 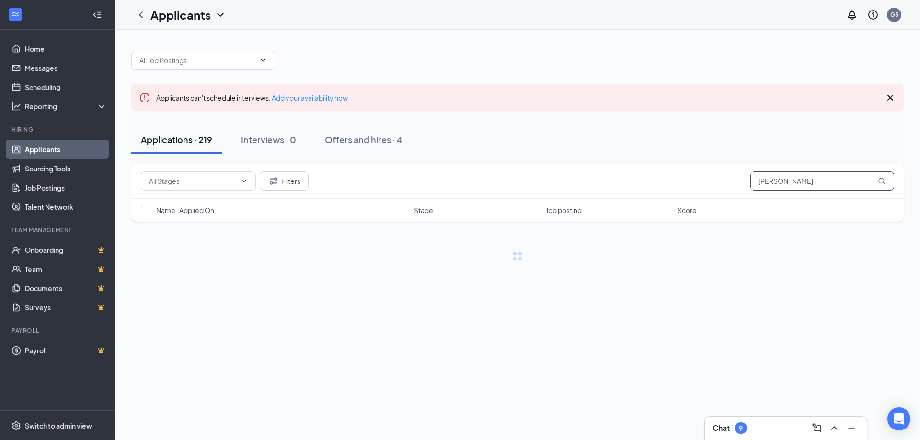 What do you see at coordinates (66, 269) in the screenshot?
I see `a: TeamCrown` at bounding box center [66, 269].